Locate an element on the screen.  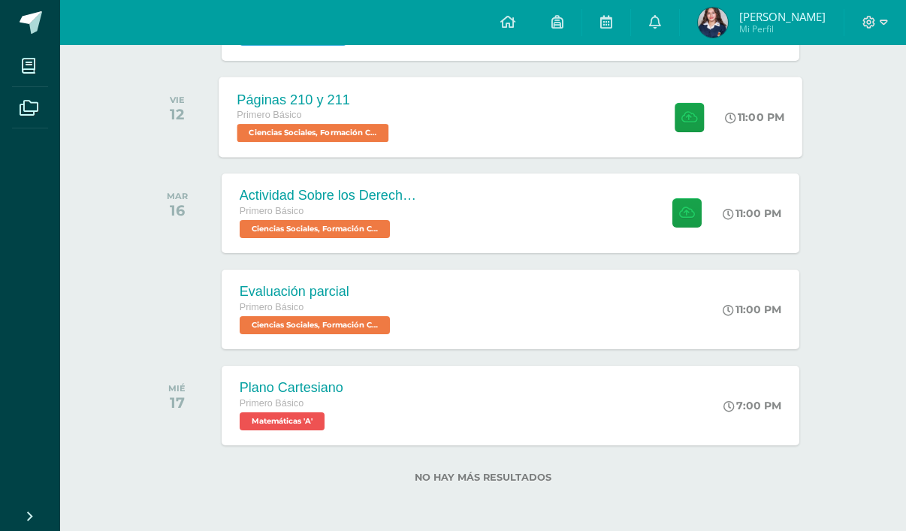
div: 17 is located at coordinates (177, 403).